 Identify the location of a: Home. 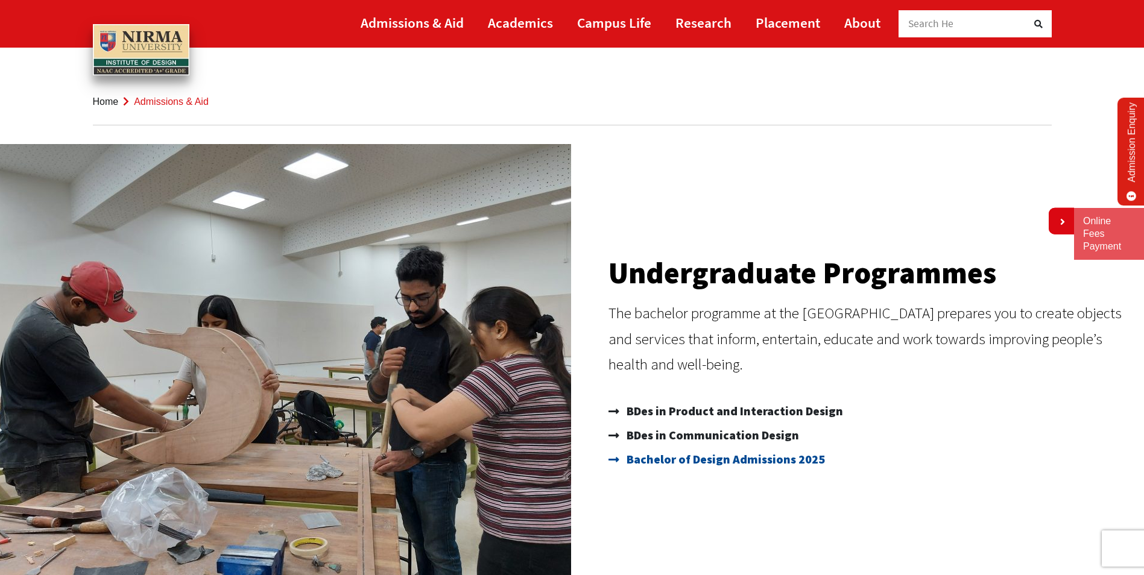
(106, 101).